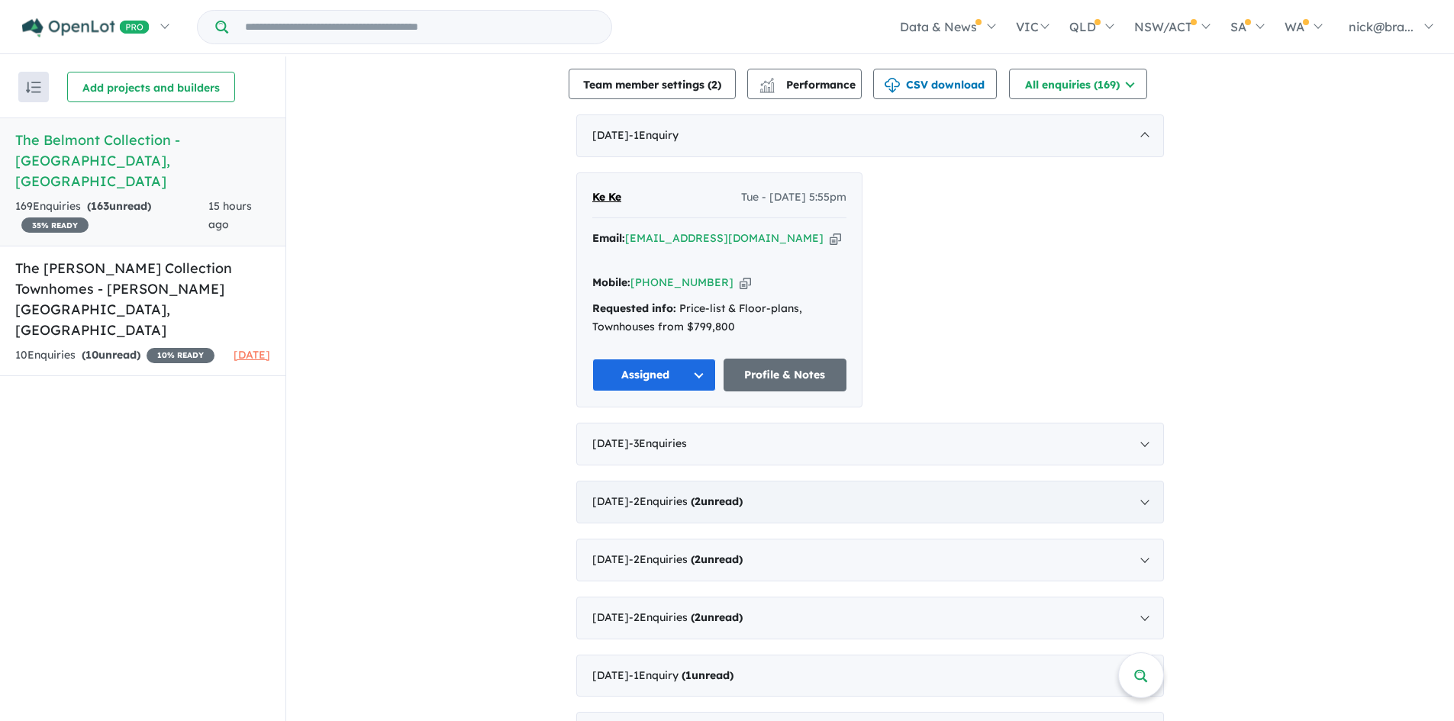 The image size is (1454, 721). What do you see at coordinates (808, 85) in the screenshot?
I see `span: Performance` at bounding box center [808, 85].